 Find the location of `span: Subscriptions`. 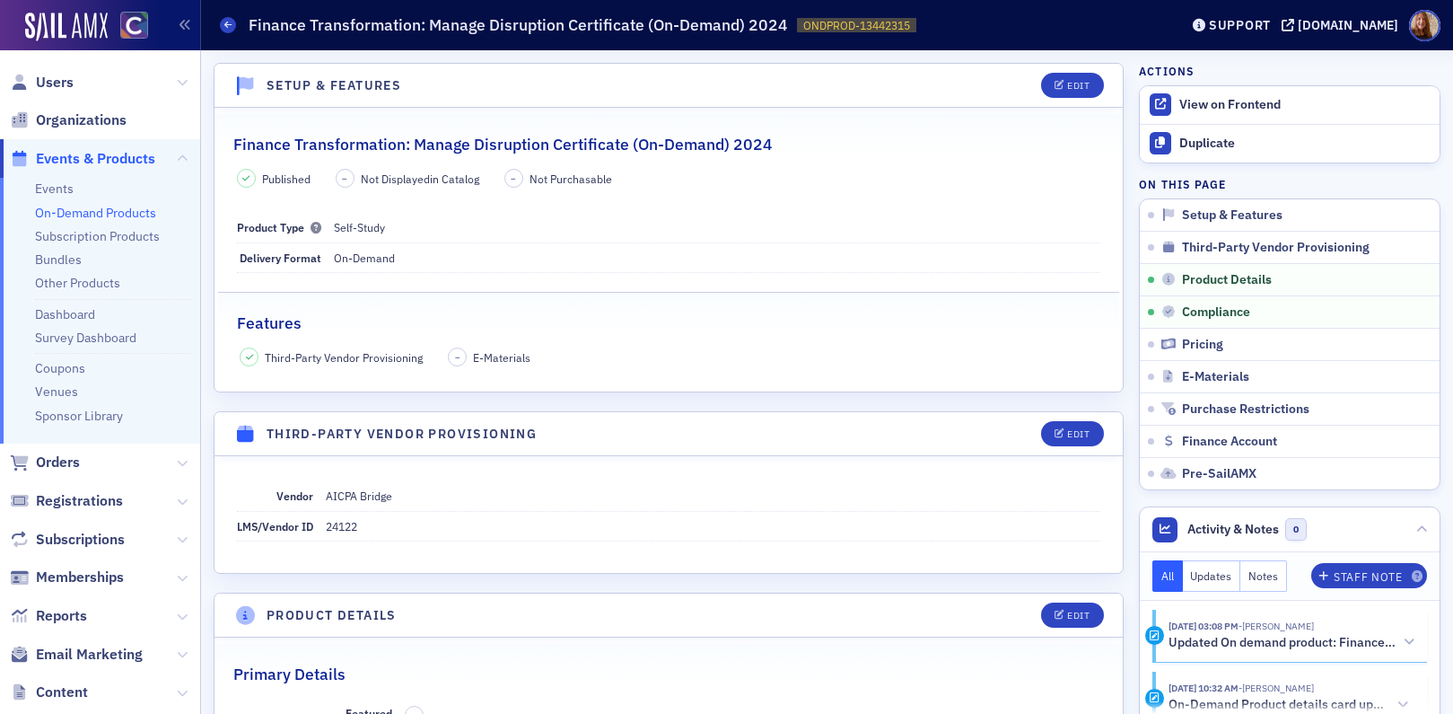

span: Subscriptions is located at coordinates (80, 539).